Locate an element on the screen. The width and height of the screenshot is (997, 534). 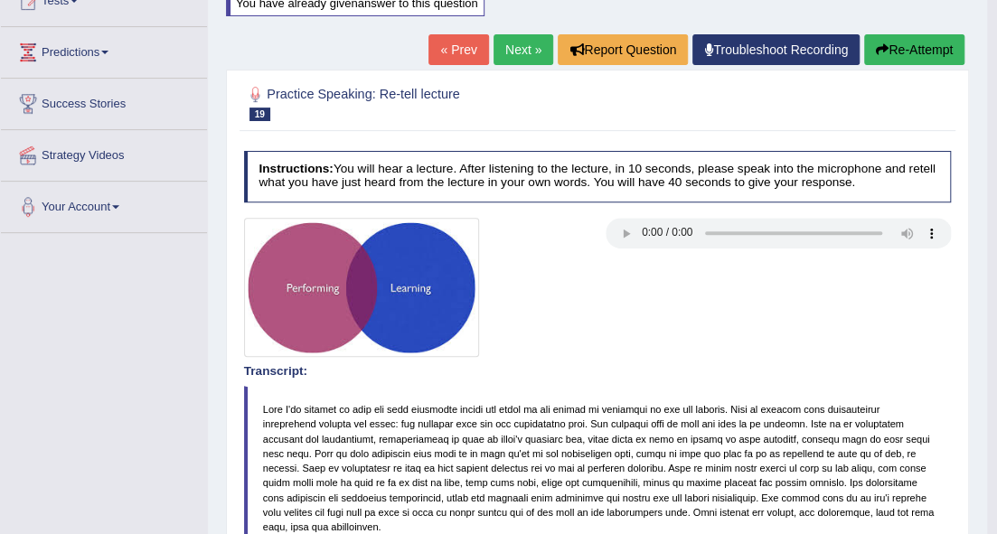
a: Success Stories is located at coordinates (104, 101).